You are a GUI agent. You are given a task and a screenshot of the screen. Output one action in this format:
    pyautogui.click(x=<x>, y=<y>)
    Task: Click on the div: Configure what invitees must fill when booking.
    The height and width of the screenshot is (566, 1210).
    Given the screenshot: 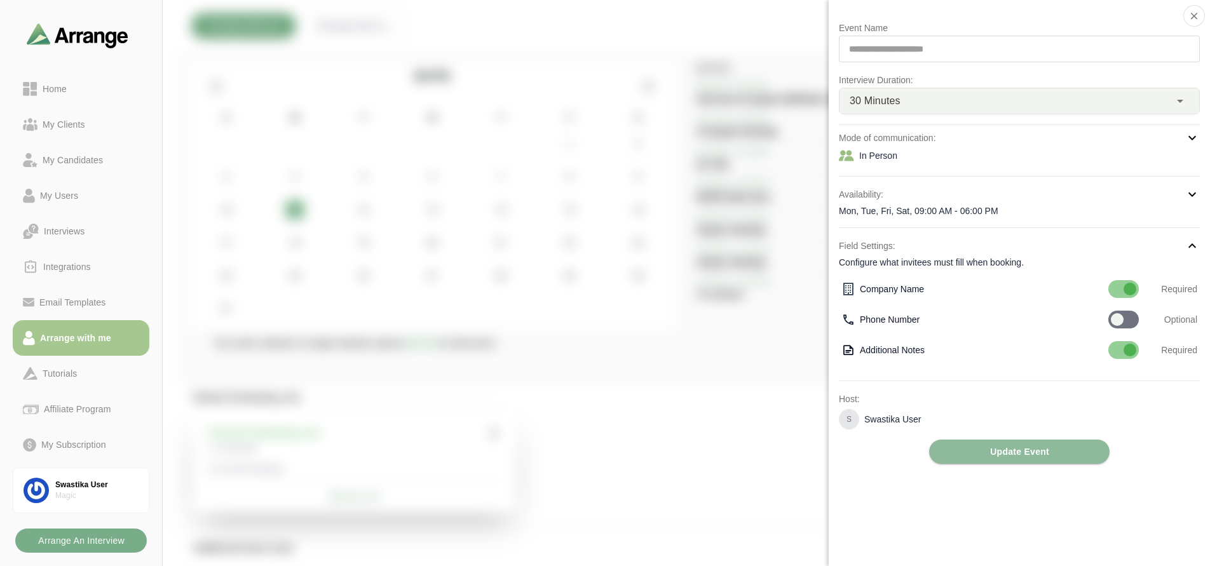 What is the action you would take?
    pyautogui.click(x=1019, y=262)
    